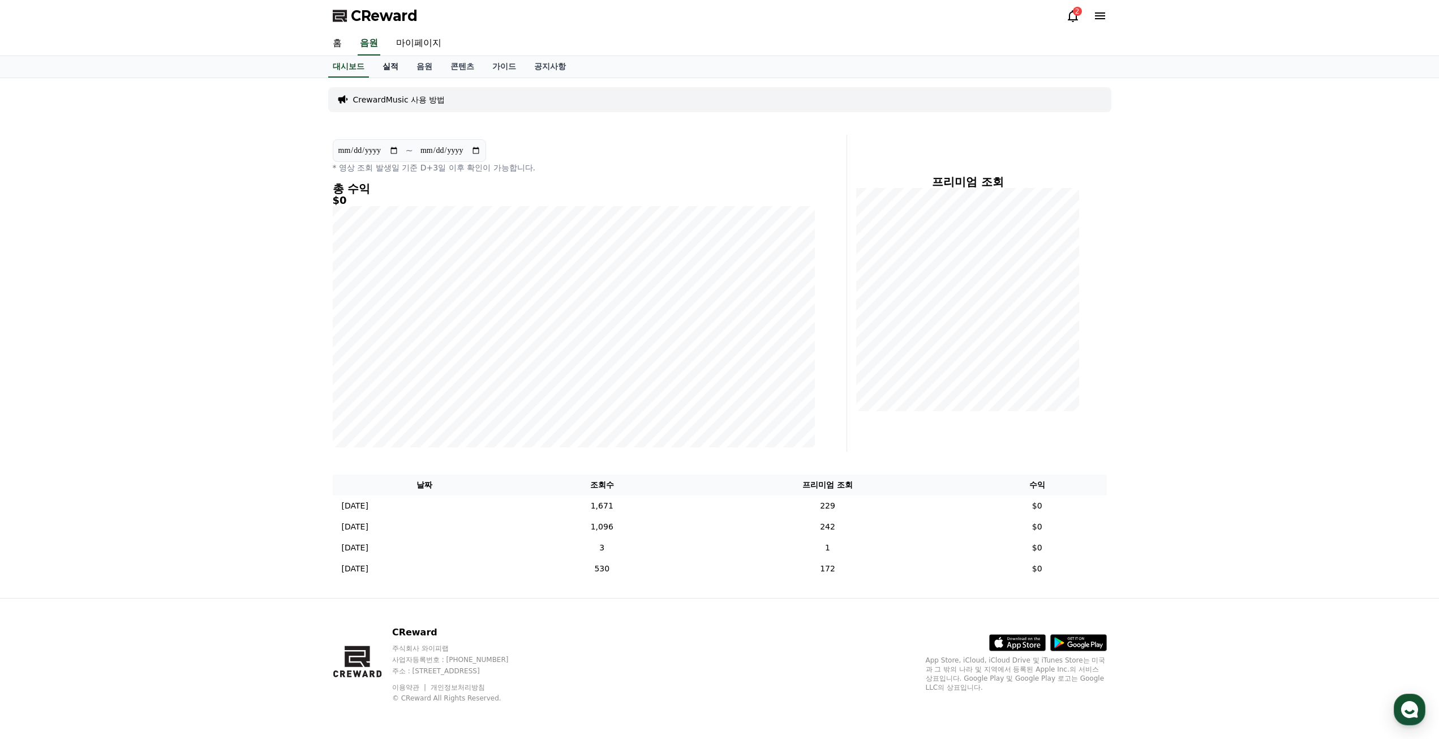 The height and width of the screenshot is (739, 1439). What do you see at coordinates (425, 485) in the screenshot?
I see `th: 날짜` at bounding box center [425, 485].